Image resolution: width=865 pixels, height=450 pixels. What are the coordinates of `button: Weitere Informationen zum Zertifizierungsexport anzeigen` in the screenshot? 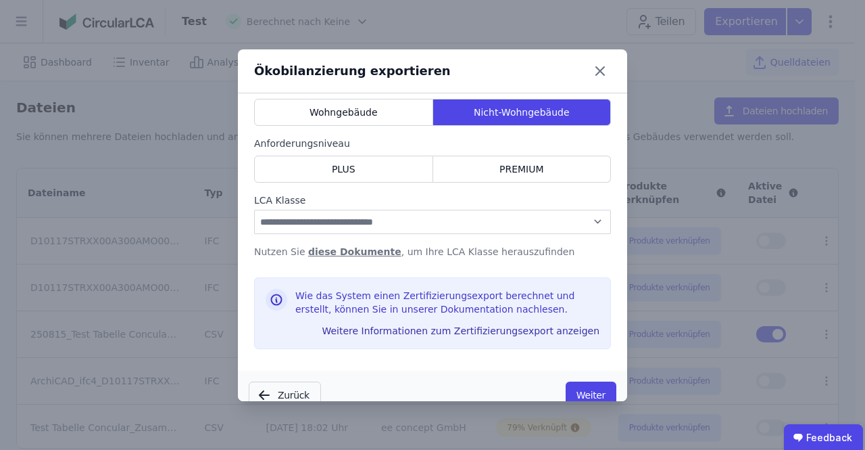 It's located at (460, 331).